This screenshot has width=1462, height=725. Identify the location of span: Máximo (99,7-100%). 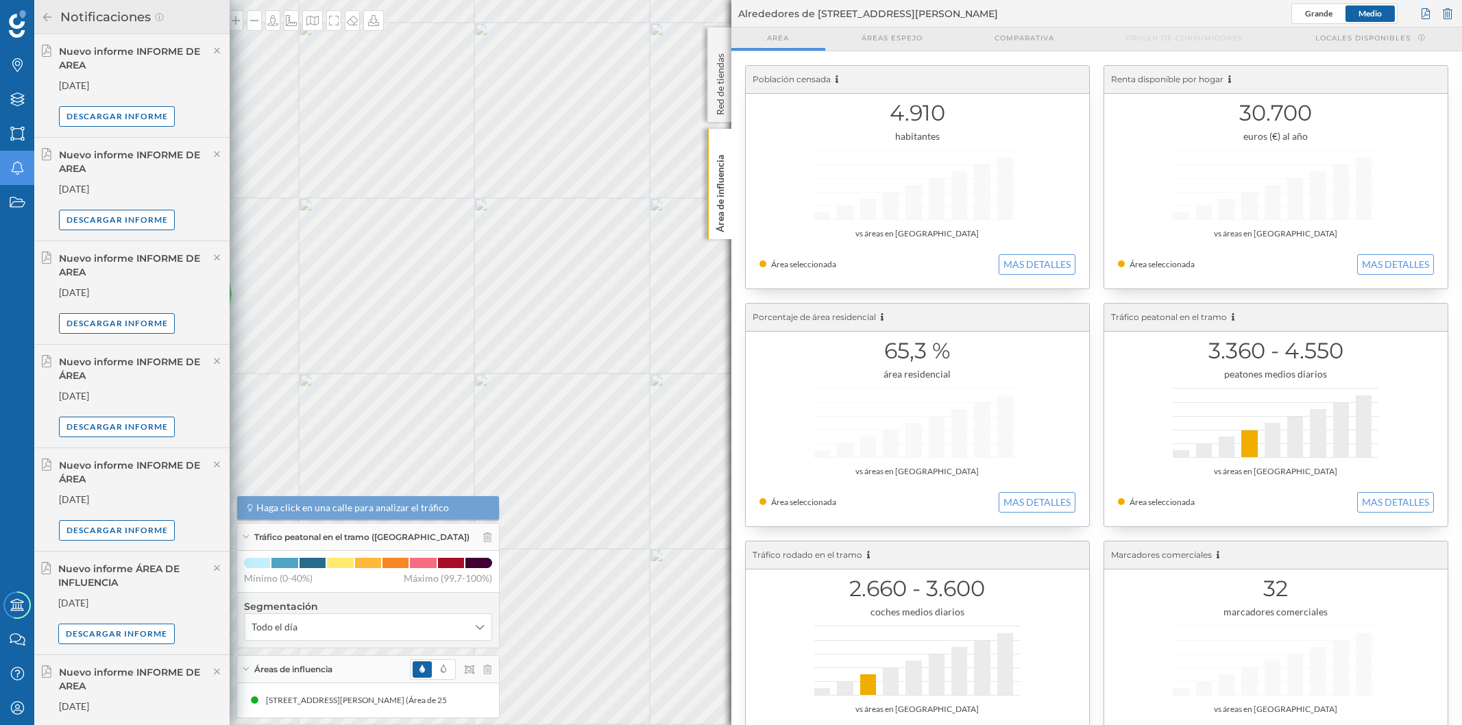
(448, 579).